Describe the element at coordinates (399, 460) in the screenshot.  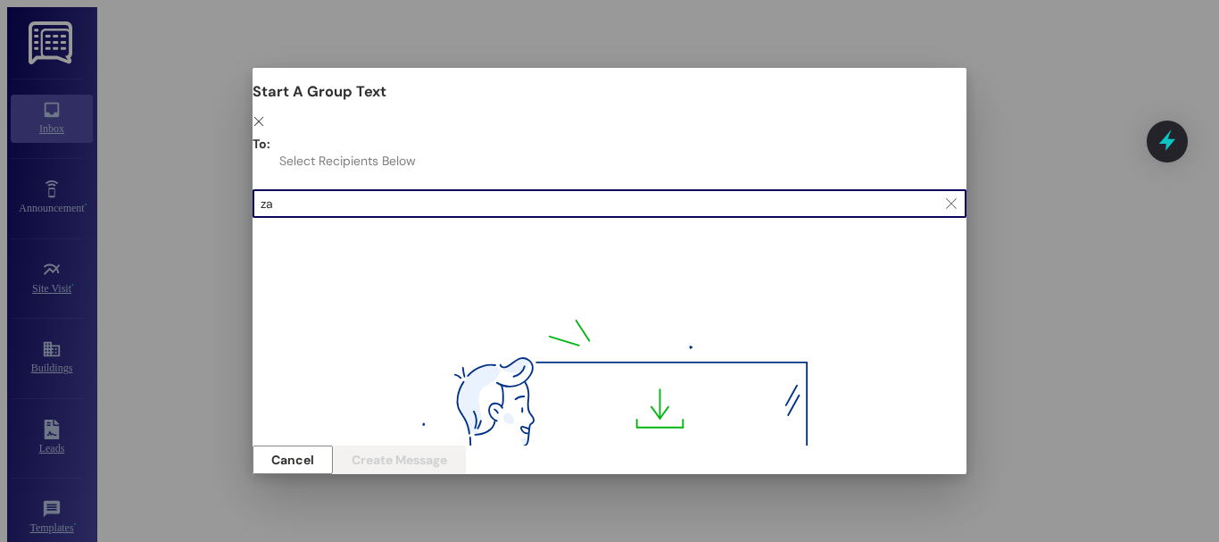
I see `button: Create Message` at that location.